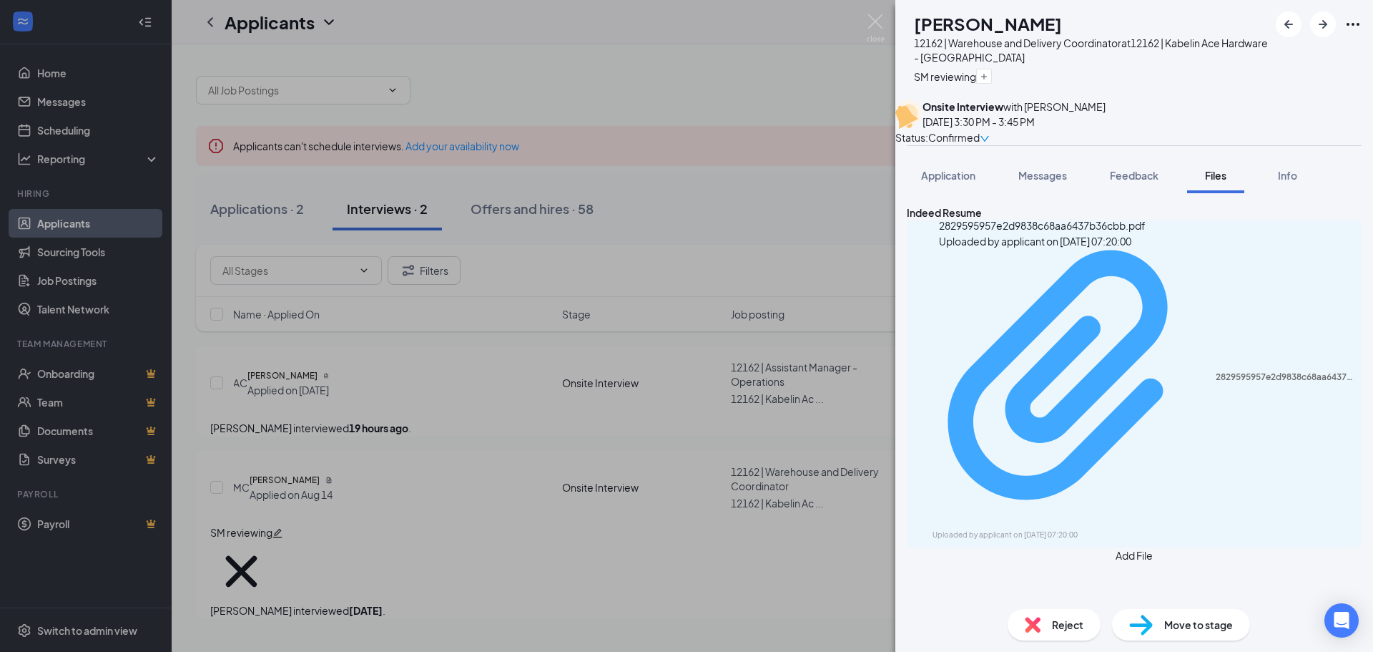 The width and height of the screenshot is (1373, 652). Describe the element at coordinates (1284, 377) in the screenshot. I see `div: 2829595957e2d9838c68aa6437b36cbb.pdf` at that location.